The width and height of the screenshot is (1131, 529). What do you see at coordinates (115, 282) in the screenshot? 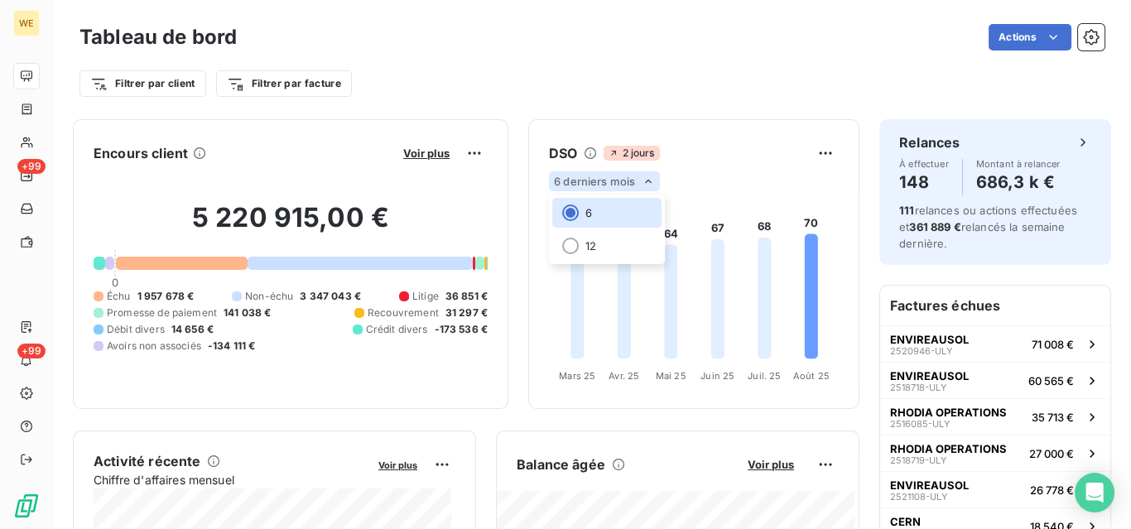
I see `span: 0` at bounding box center [115, 282].